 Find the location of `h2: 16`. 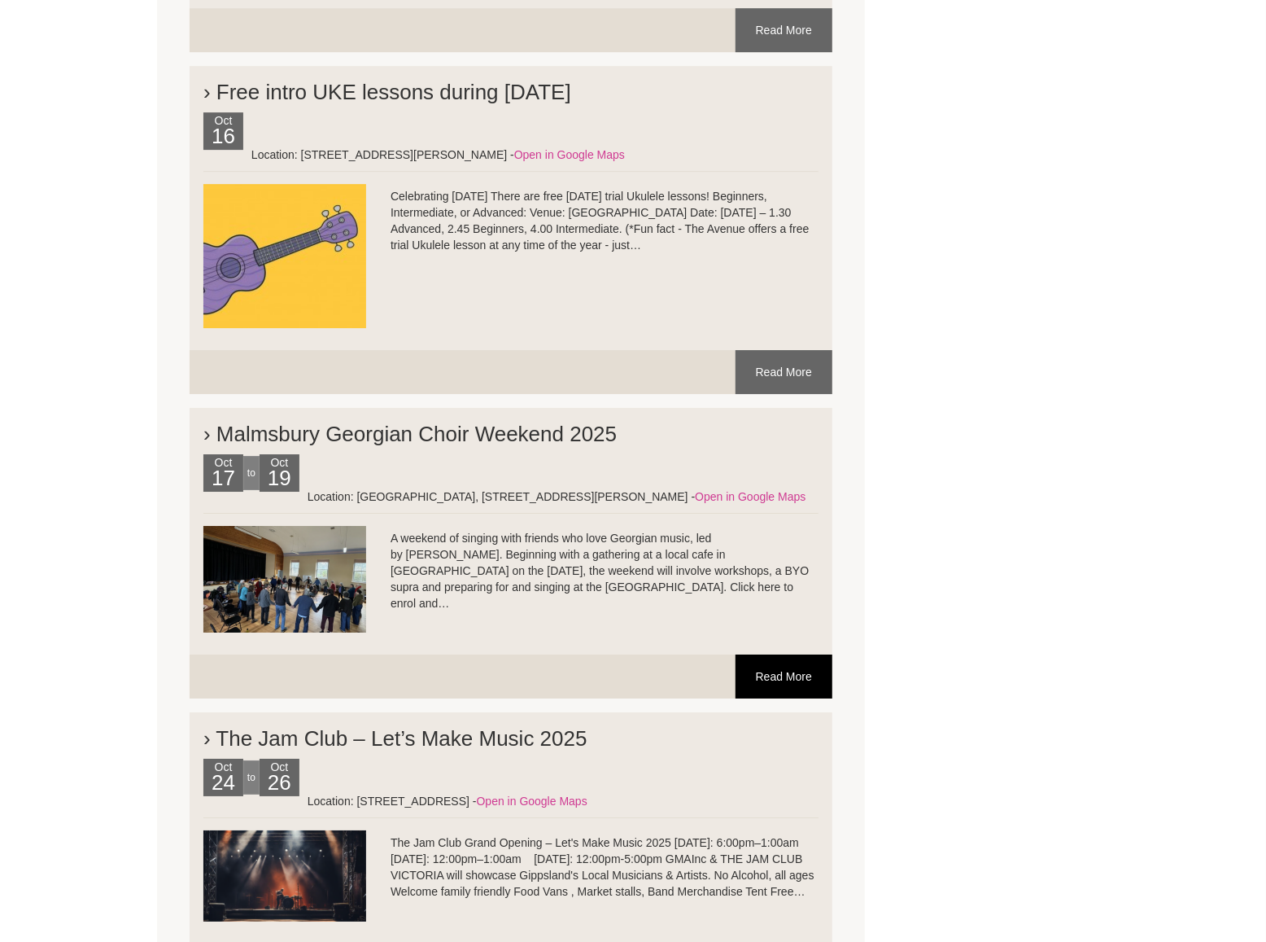

h2: 16 is located at coordinates (223, 139).